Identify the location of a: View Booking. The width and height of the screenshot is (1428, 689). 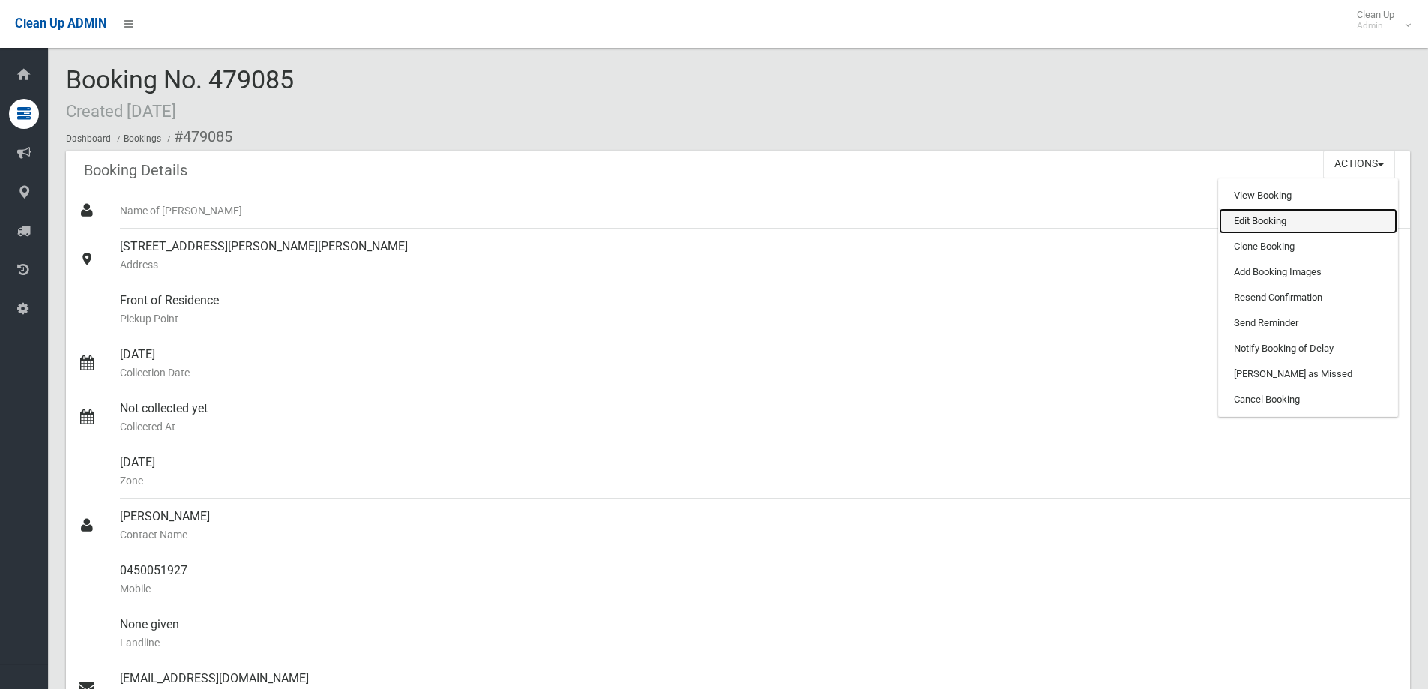
(1308, 196).